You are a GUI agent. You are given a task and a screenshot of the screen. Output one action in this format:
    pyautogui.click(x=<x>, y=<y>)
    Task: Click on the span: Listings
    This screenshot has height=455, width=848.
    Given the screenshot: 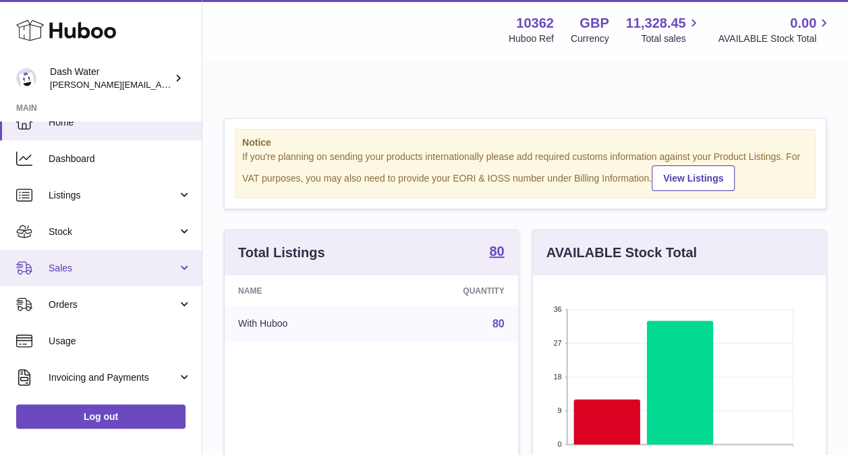 What is the action you would take?
    pyautogui.click(x=113, y=195)
    